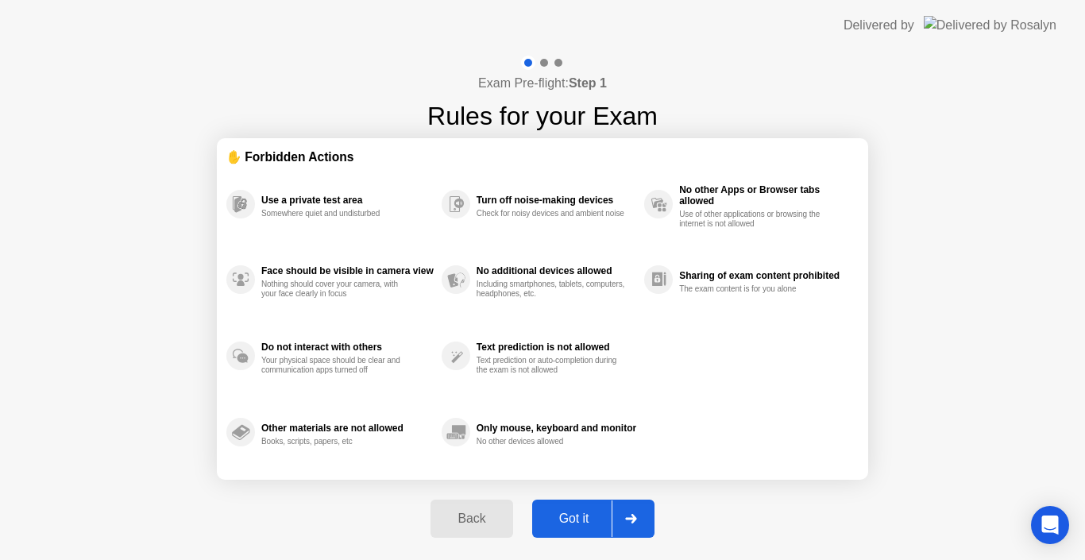  What do you see at coordinates (543, 156) in the screenshot?
I see `div: ✋ Forbidden Actions` at bounding box center [543, 156].